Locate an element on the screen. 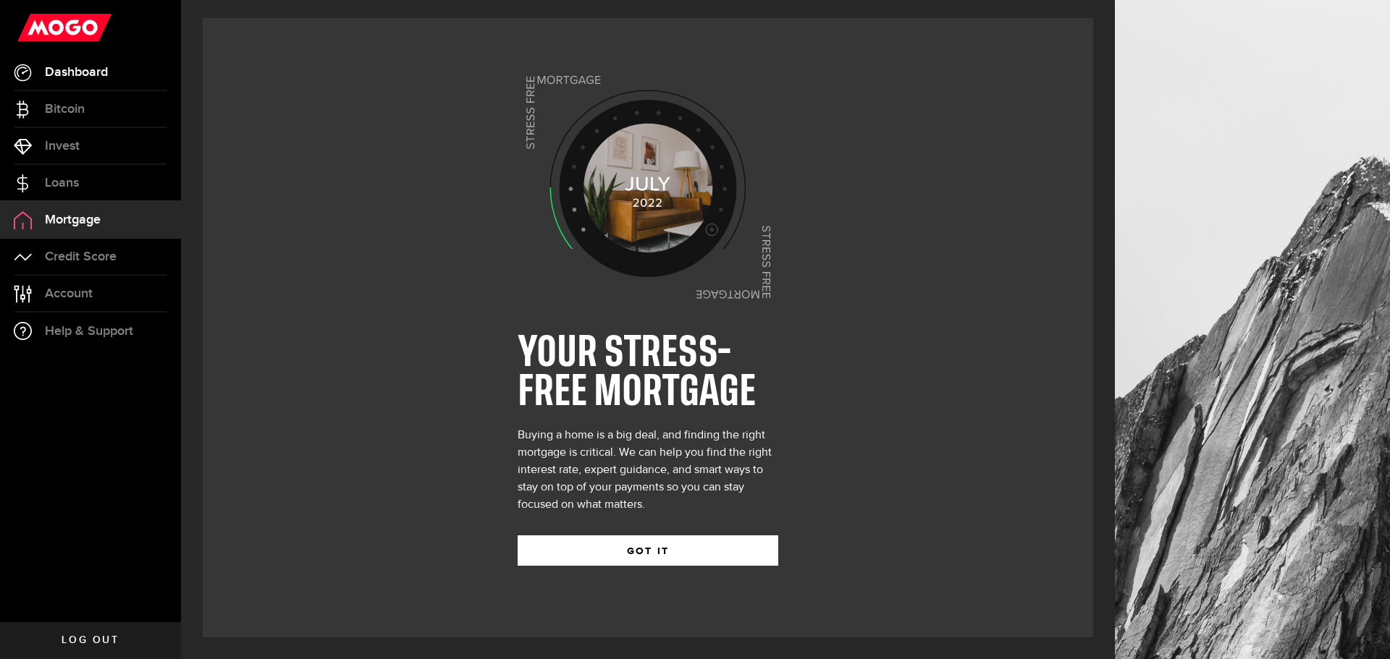 The image size is (1390, 659). span: Invest is located at coordinates (62, 146).